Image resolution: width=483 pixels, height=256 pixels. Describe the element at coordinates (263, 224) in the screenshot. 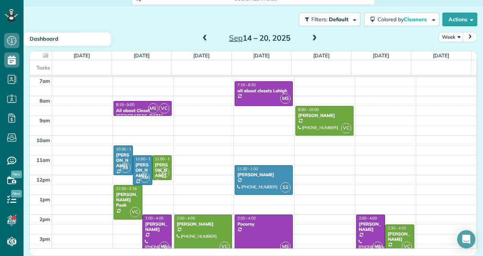

I see `div: Pocorny` at that location.